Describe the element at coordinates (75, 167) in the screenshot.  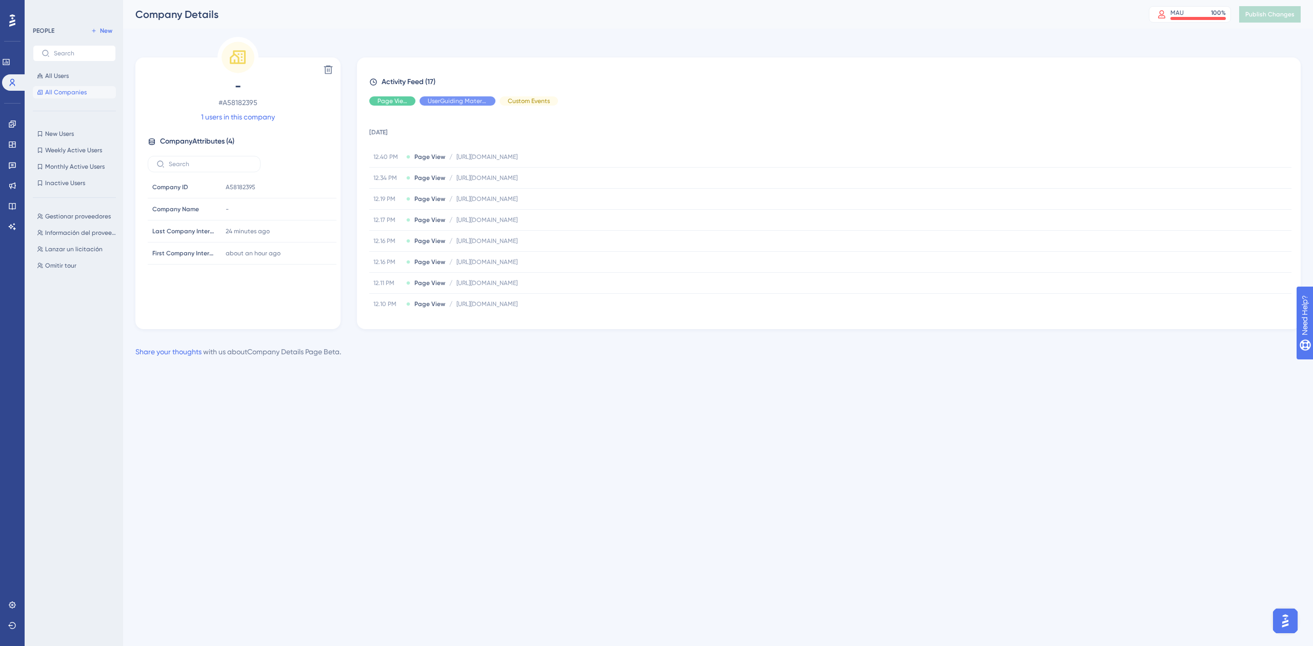
I see `span: Monthly Active Users` at that location.